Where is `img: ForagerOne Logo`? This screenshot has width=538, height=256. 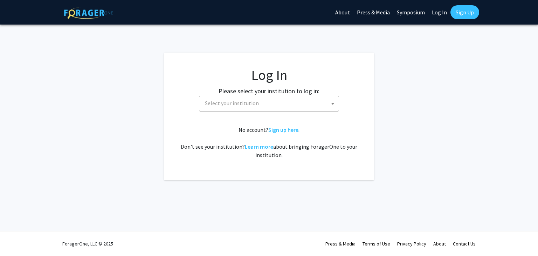 img: ForagerOne Logo is located at coordinates (89, 13).